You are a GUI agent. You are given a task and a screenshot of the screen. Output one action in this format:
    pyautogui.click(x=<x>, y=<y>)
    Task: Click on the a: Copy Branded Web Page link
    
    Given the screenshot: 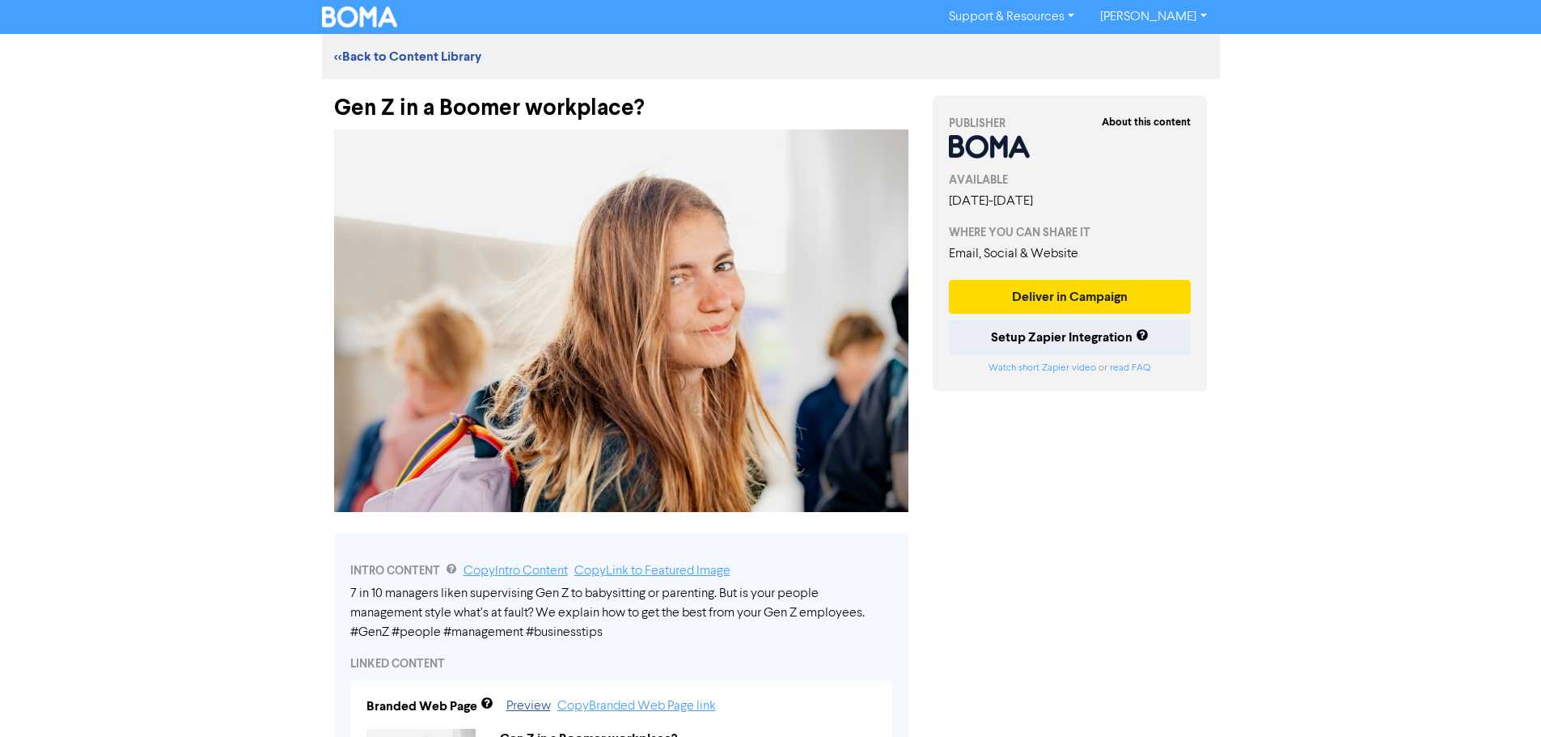 What is the action you would take?
    pyautogui.click(x=637, y=706)
    